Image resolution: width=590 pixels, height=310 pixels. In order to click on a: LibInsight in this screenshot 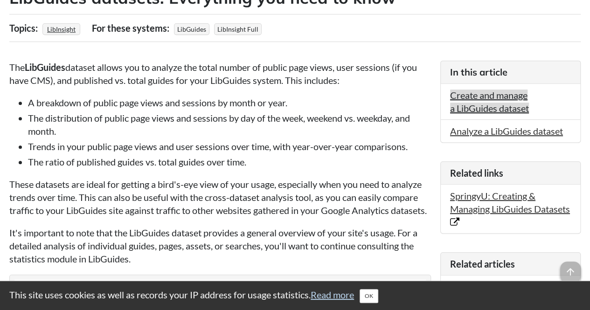, I will do `click(61, 29)`.